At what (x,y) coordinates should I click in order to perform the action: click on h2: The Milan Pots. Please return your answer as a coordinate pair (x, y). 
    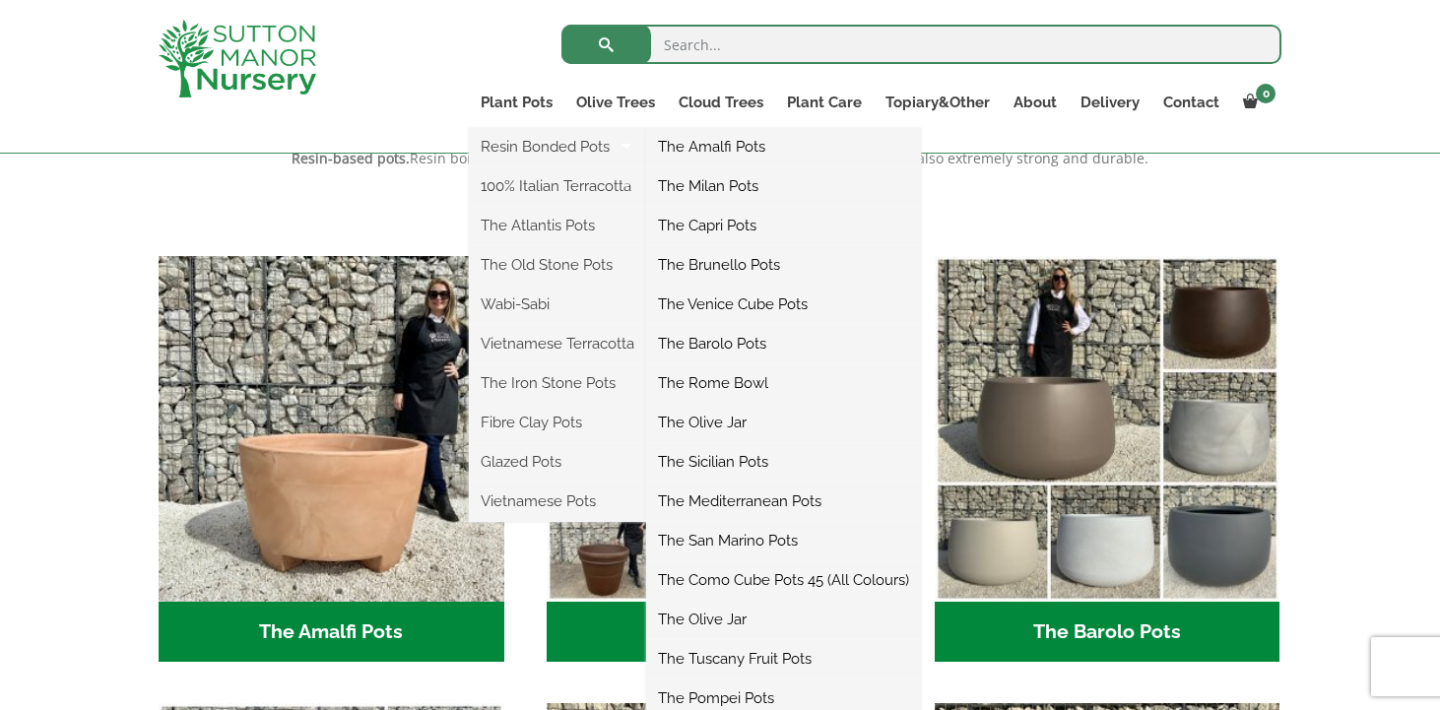
    Looking at the image, I should click on (719, 632).